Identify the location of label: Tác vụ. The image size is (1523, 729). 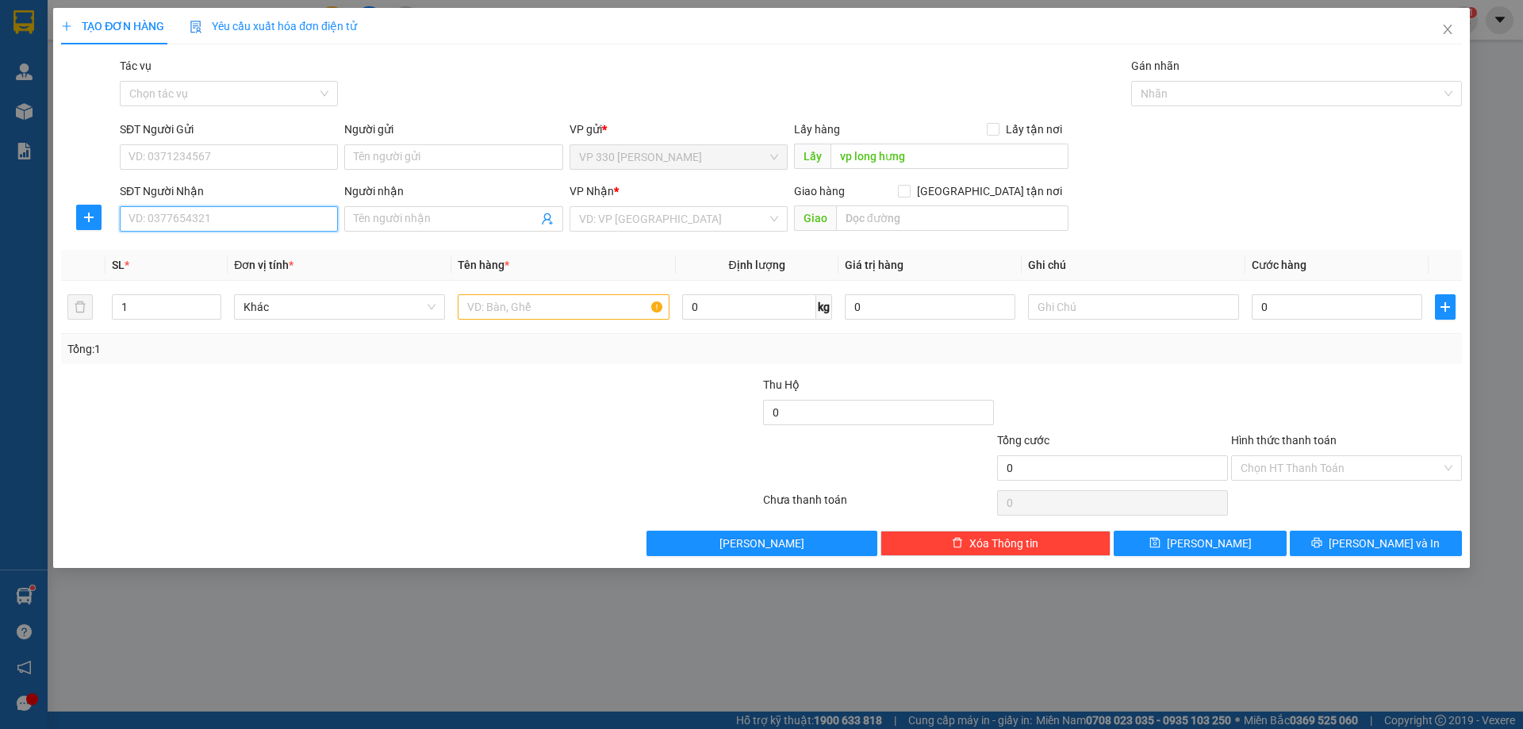
(136, 66).